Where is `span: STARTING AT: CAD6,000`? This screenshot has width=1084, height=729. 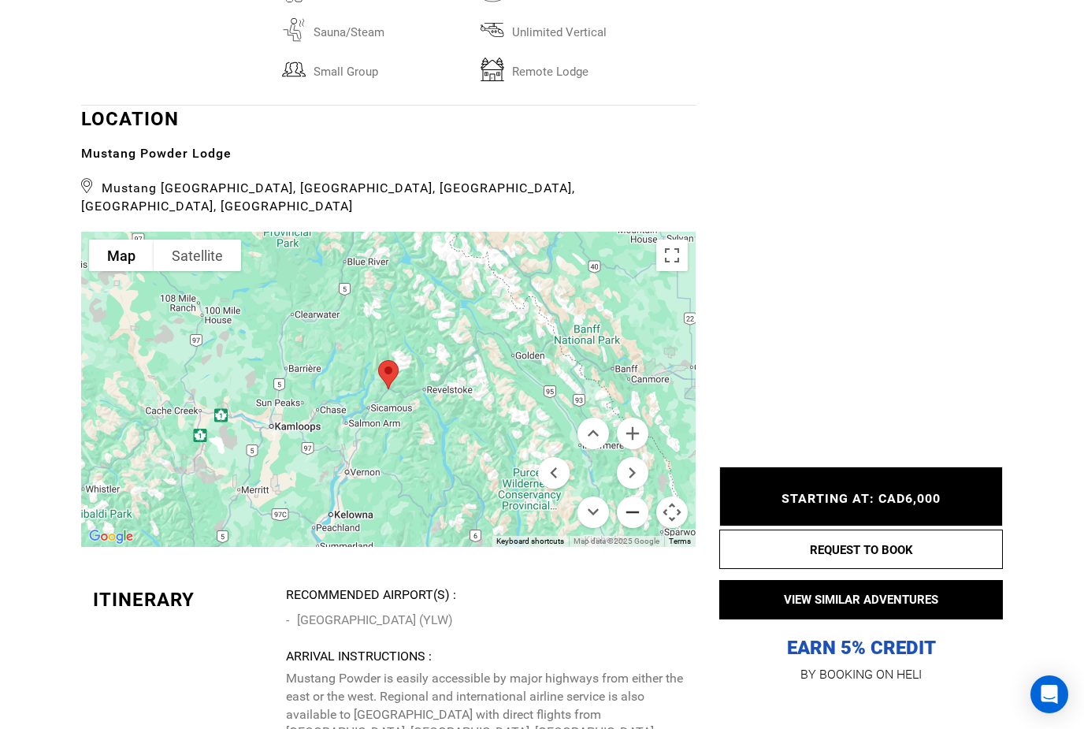 span: STARTING AT: CAD6,000 is located at coordinates (861, 498).